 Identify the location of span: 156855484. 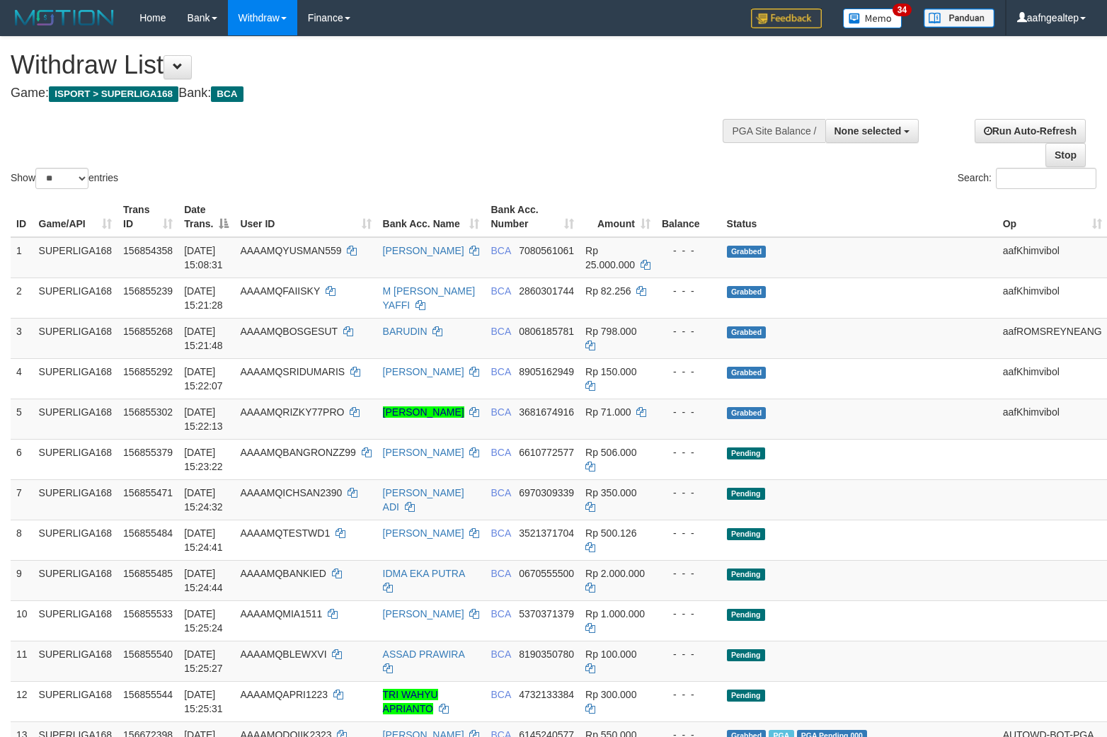
(148, 533).